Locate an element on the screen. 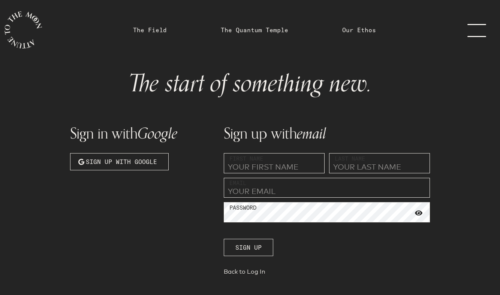  button: Sign up is located at coordinates (248, 248).